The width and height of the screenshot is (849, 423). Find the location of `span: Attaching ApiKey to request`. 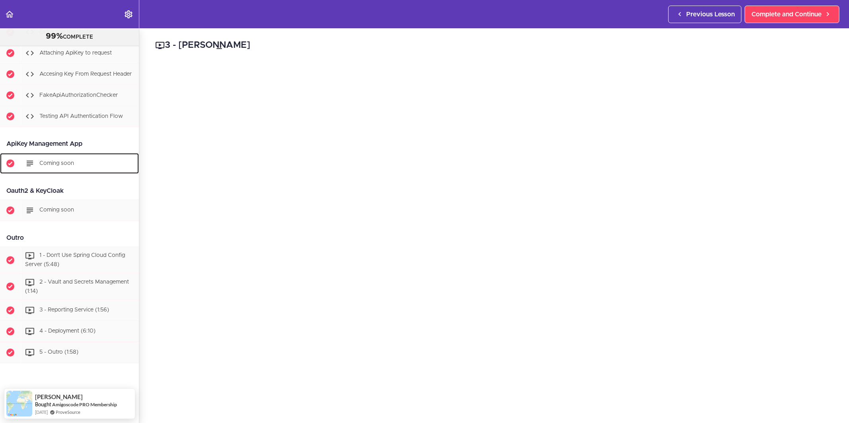

span: Attaching ApiKey to request is located at coordinates (76, 53).